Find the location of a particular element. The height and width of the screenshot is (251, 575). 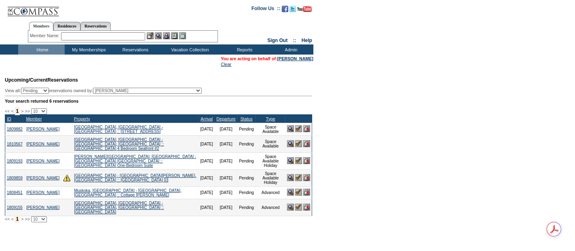

a: 1810567 is located at coordinates (15, 144).